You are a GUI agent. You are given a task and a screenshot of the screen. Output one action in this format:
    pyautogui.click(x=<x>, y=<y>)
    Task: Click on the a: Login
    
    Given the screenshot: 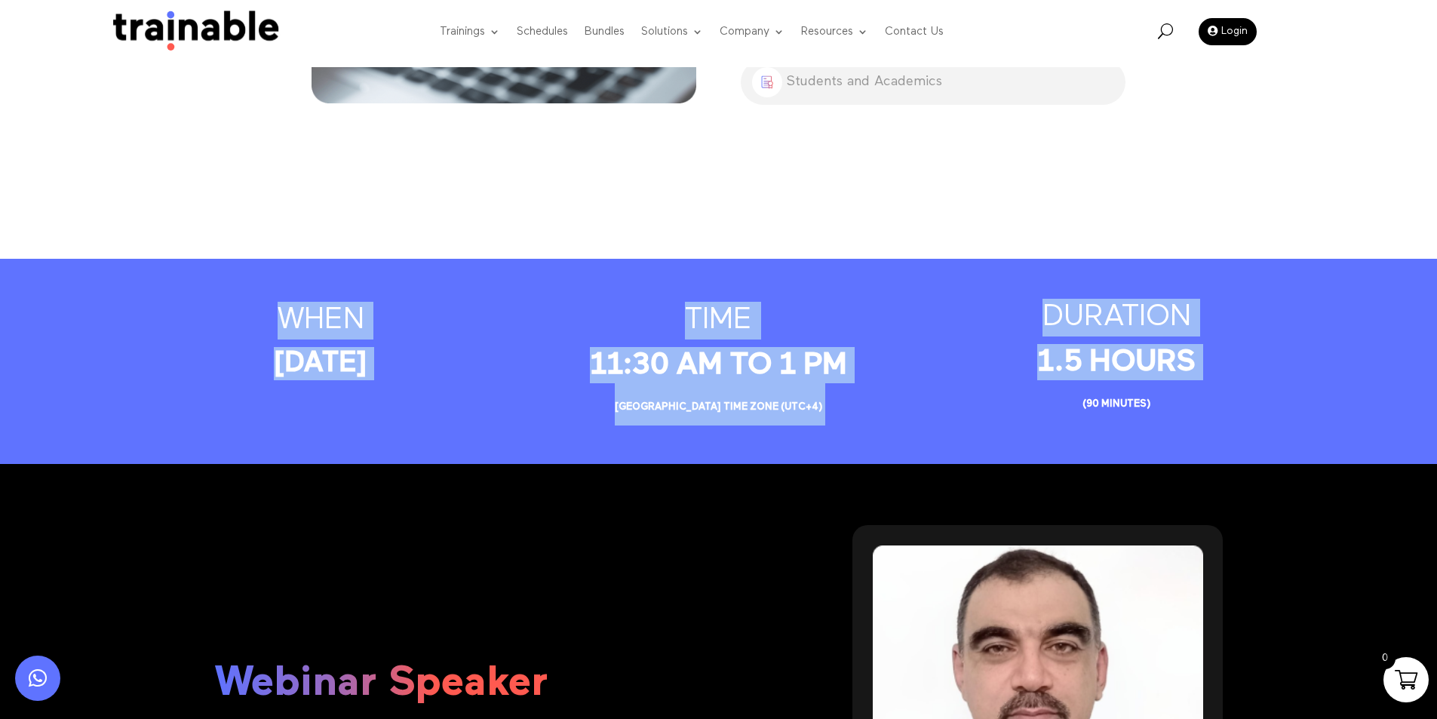 What is the action you would take?
    pyautogui.click(x=1227, y=32)
    